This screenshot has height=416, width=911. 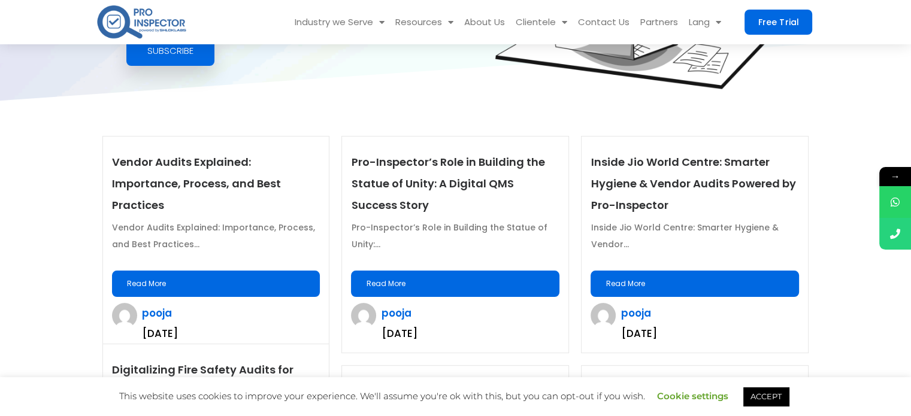 I want to click on span: Free Trial, so click(x=778, y=22).